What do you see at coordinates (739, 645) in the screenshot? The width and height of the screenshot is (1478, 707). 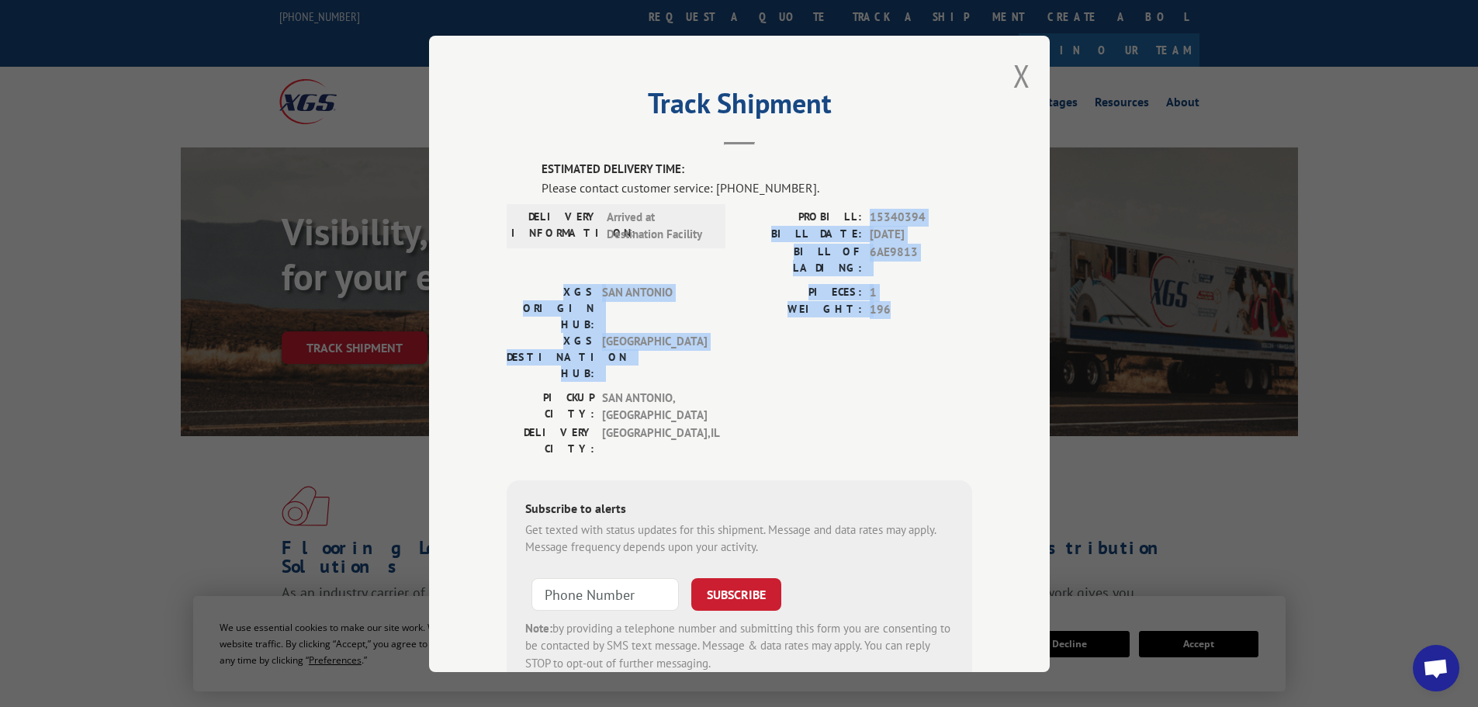 I see `div: by providing a telephone number and submitting this form you are consenting to be contacted by SM...` at bounding box center [739, 645].